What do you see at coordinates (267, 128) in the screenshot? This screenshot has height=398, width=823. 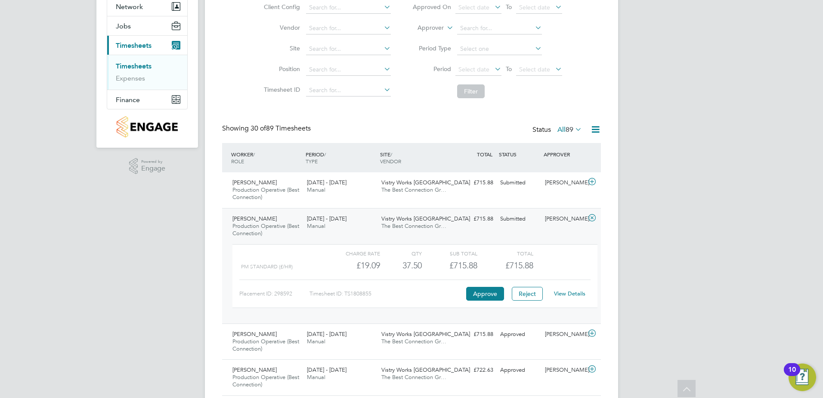 I see `div: Showing` at bounding box center [267, 128].